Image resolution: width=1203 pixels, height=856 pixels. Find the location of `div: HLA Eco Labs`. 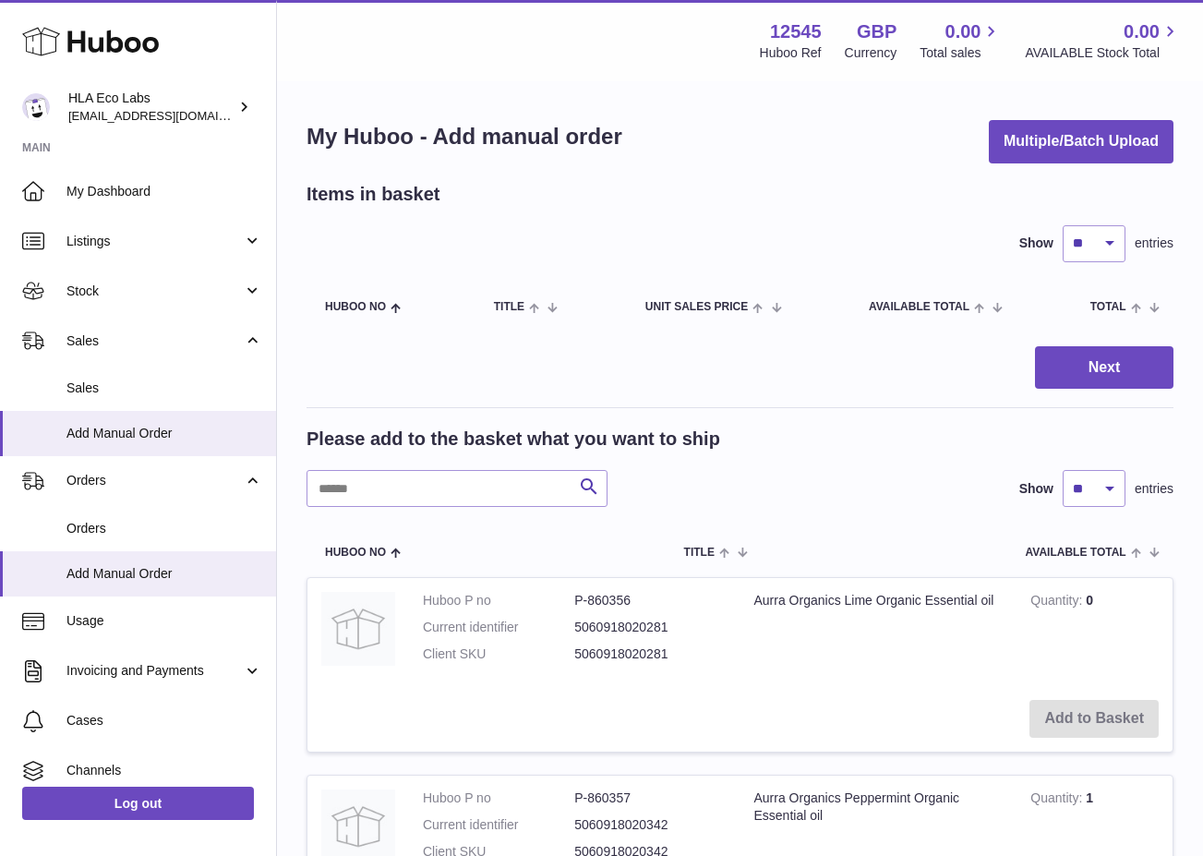

div: HLA Eco Labs is located at coordinates (151, 107).